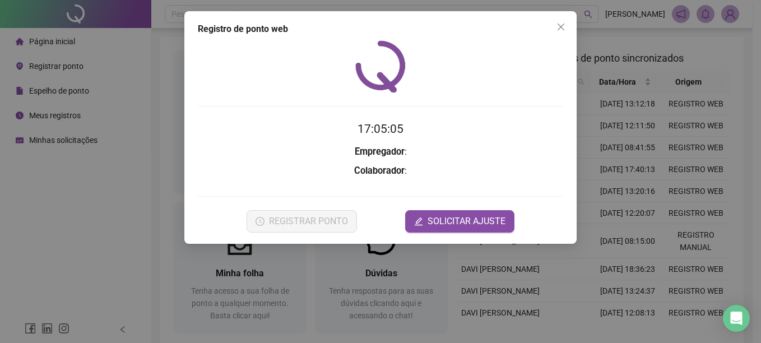 Image resolution: width=761 pixels, height=343 pixels. Describe the element at coordinates (419, 221) in the screenshot. I see `span: edit` at that location.